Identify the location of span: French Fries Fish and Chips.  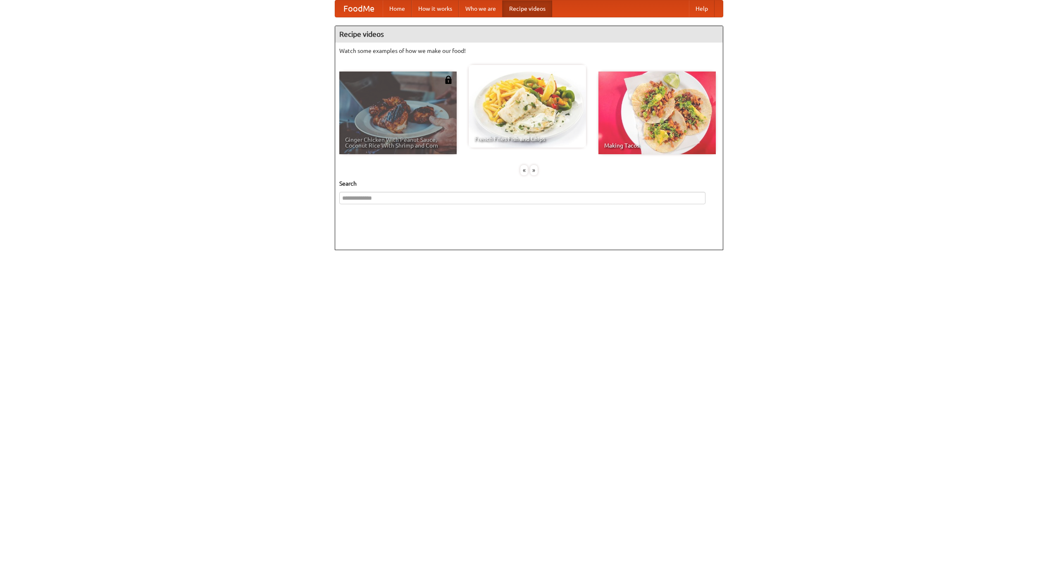
(527, 139).